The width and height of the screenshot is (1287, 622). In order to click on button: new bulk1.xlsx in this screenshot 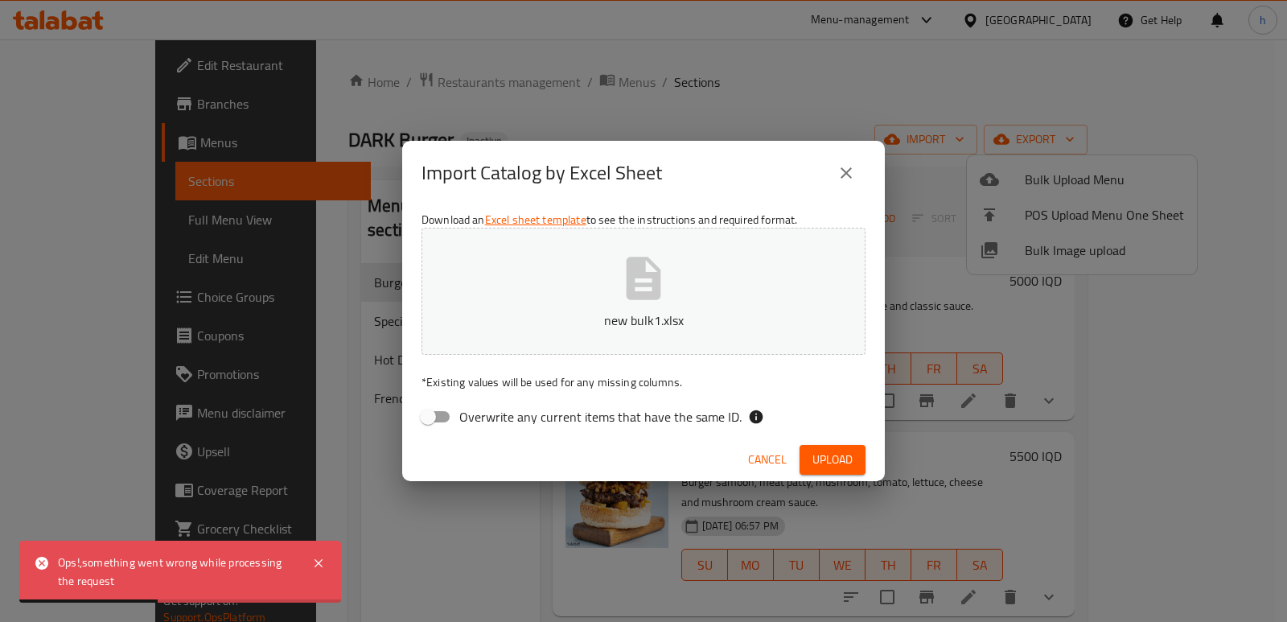, I will do `click(643, 291)`.